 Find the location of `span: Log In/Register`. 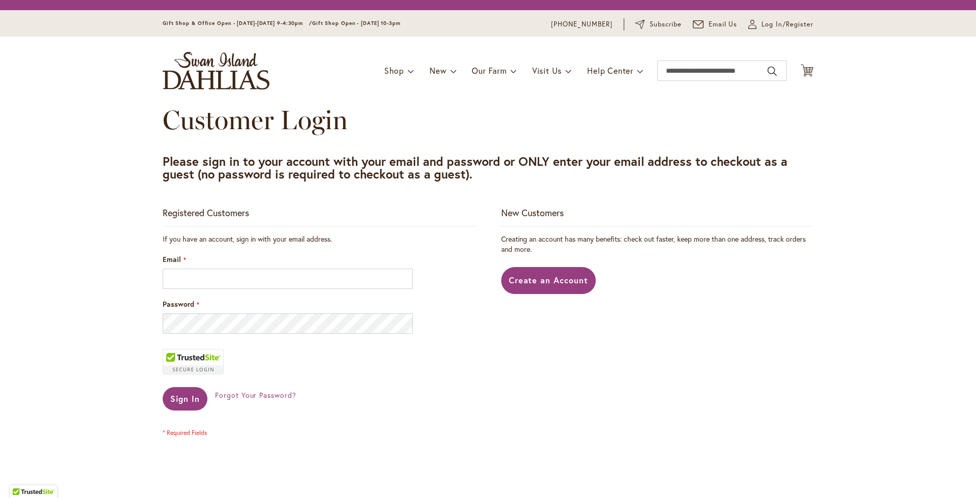

span: Log In/Register is located at coordinates (788, 24).